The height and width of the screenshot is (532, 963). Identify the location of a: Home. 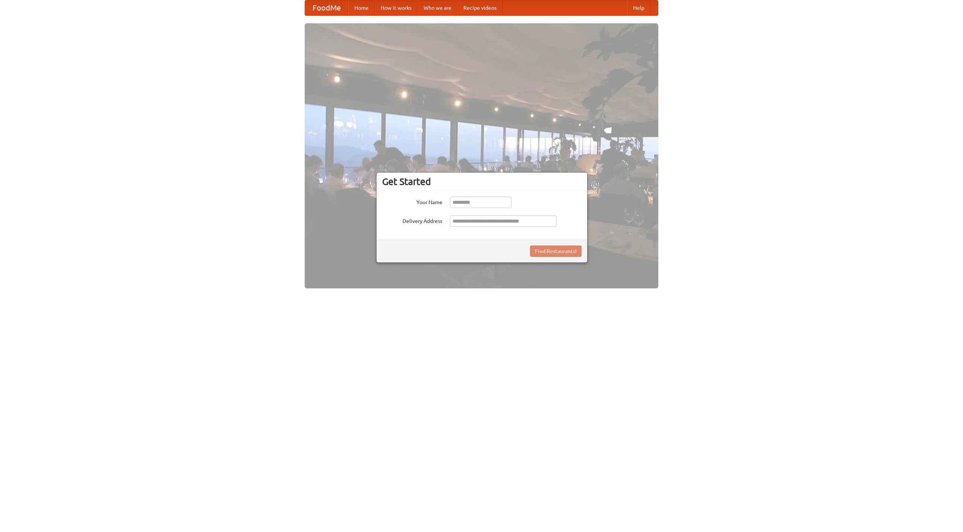
(362, 8).